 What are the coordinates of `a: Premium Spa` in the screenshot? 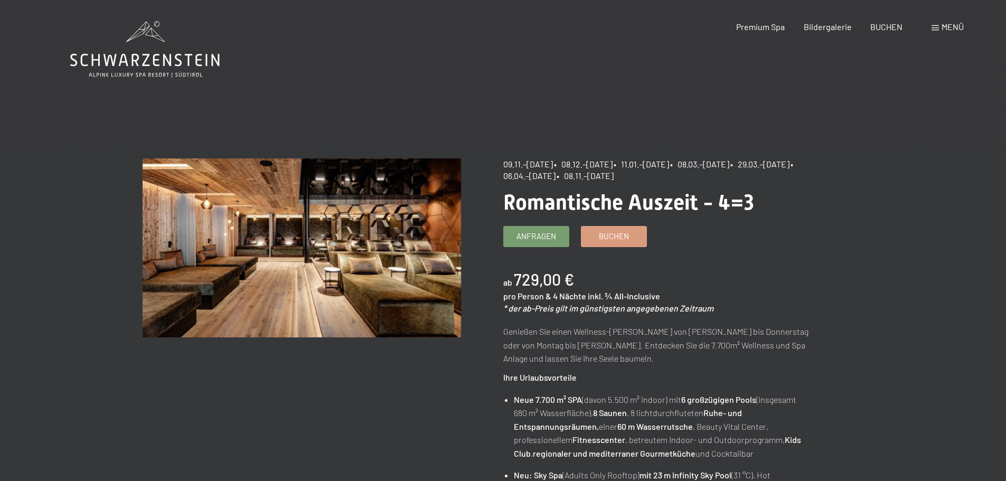 It's located at (761, 26).